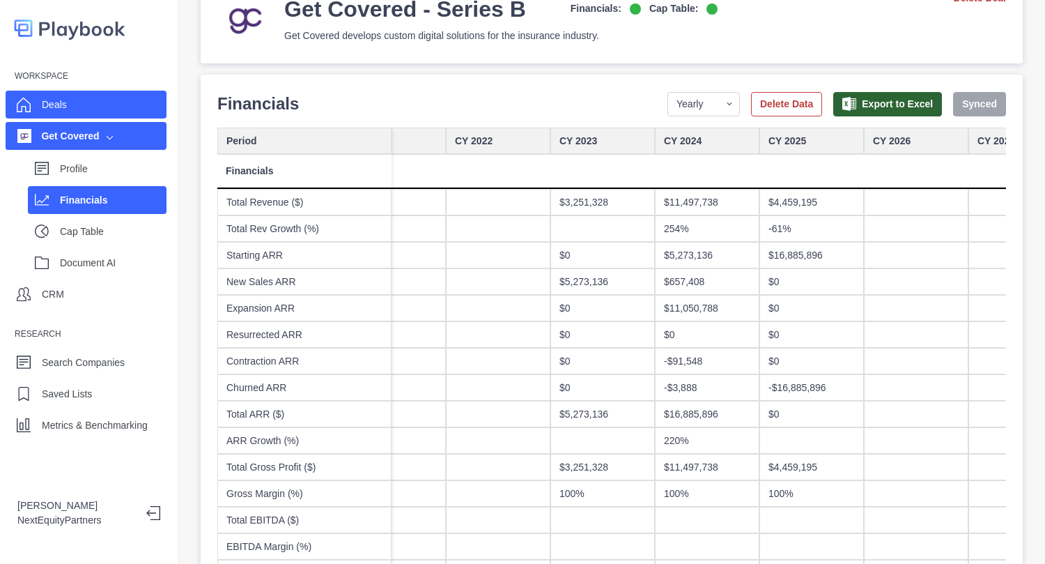 The height and width of the screenshot is (564, 1045). Describe the element at coordinates (304, 520) in the screenshot. I see `div: Total EBITDA ($)` at that location.